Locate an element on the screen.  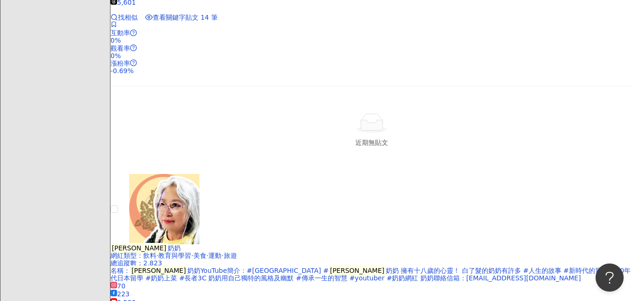
div: 近期無貼文 is located at coordinates (372, 142).